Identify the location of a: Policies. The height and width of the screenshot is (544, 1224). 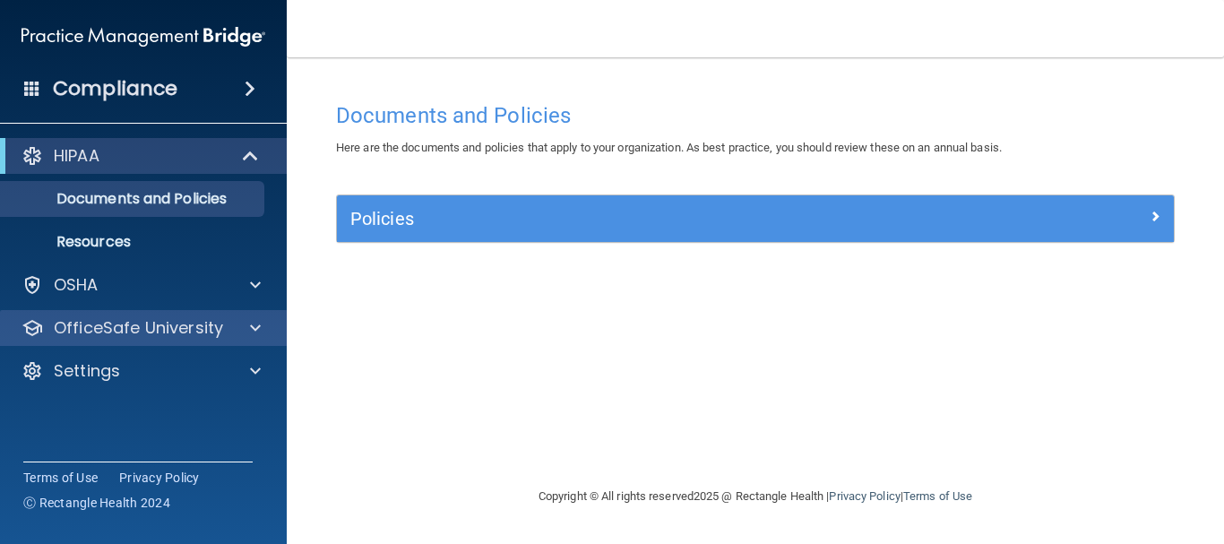
(755, 219).